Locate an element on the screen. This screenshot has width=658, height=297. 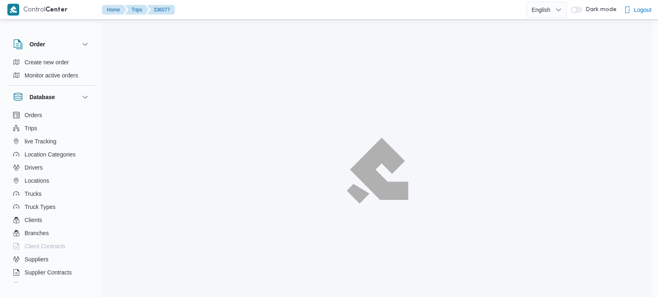
span: Dark mode is located at coordinates (599, 10).